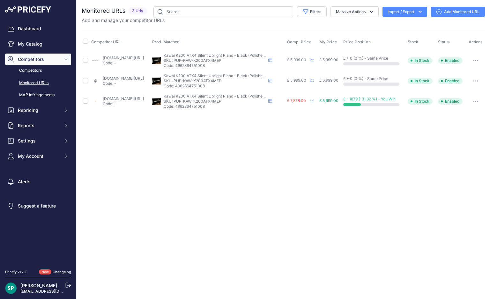 The height and width of the screenshot is (299, 490). Describe the element at coordinates (358, 42) in the screenshot. I see `button: Price Position` at that location.